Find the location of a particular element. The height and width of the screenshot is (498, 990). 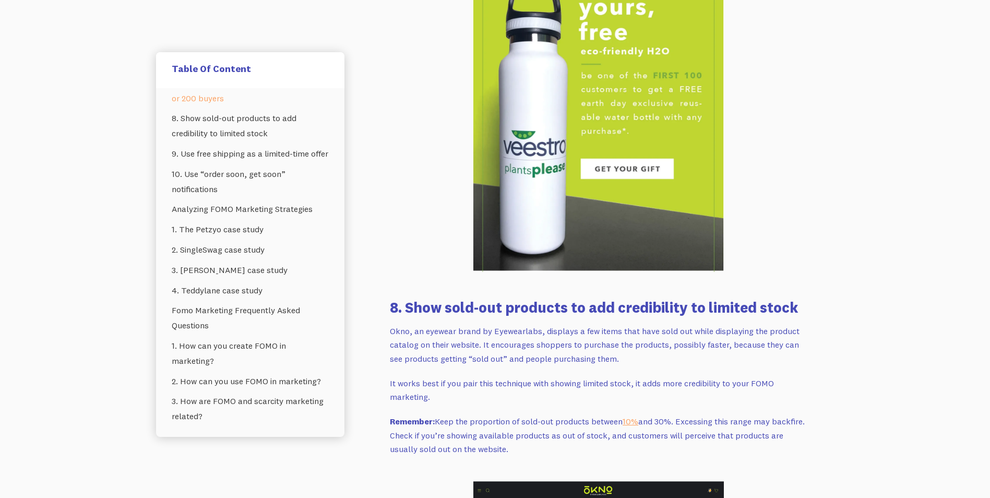

h3: 8. Show sold-out products to add credibility to limited stock is located at coordinates (598, 307).